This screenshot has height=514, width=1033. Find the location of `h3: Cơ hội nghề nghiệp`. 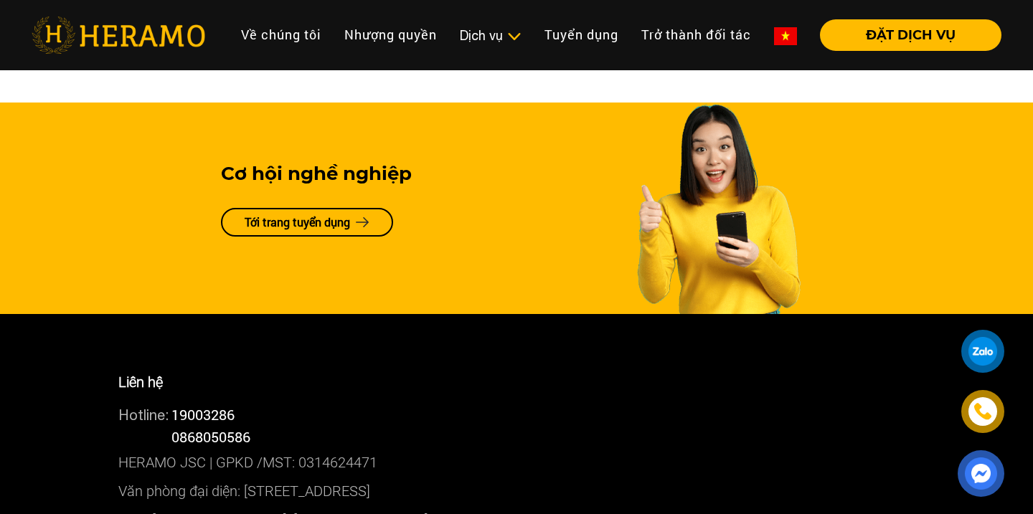

h3: Cơ hội nghề nghiệp is located at coordinates (415, 174).